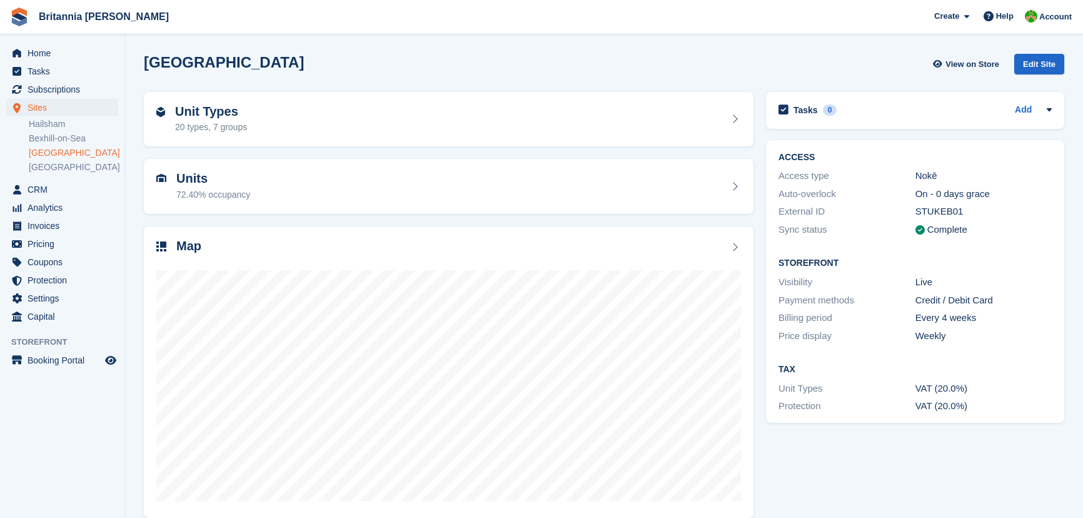  Describe the element at coordinates (846, 282) in the screenshot. I see `div: Visibility` at that location.